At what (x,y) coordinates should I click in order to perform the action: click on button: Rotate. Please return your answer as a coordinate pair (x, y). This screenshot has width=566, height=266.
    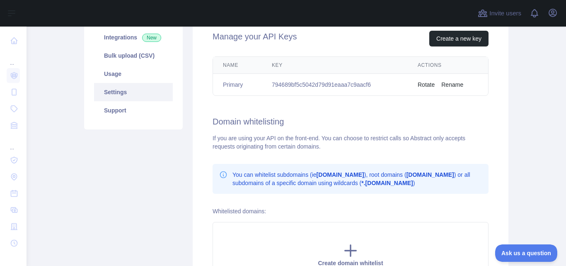
    Looking at the image, I should click on (426, 85).